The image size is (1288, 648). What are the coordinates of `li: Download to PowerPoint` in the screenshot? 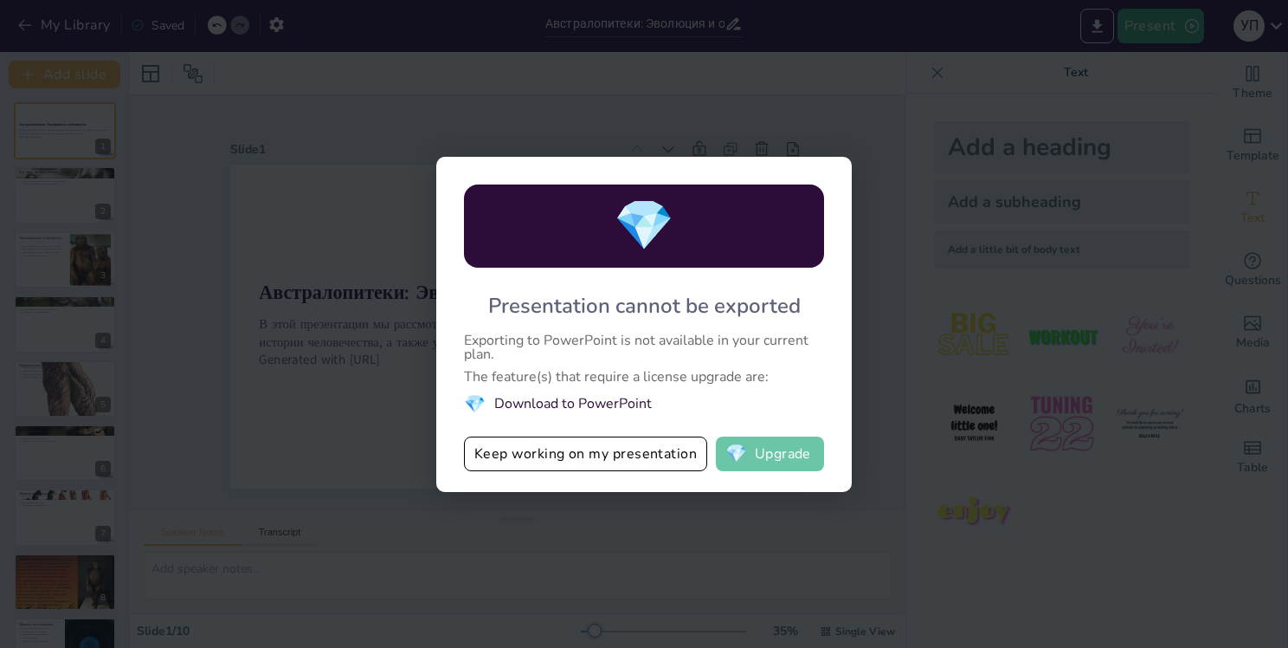 It's located at (644, 403).